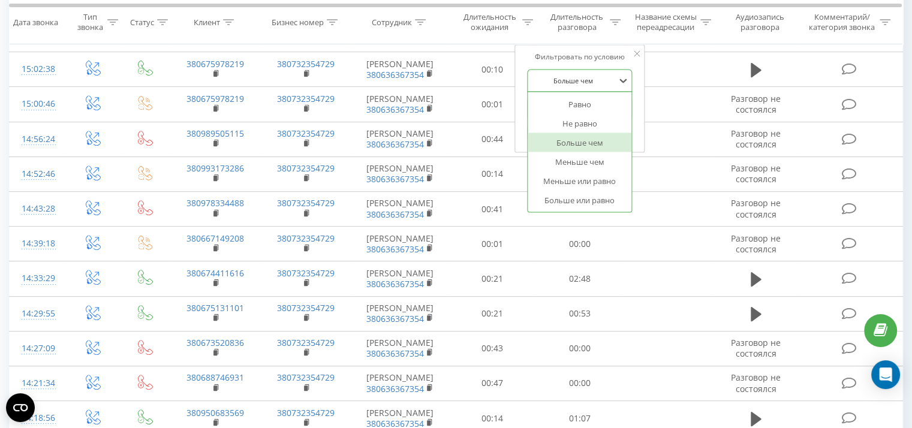  Describe the element at coordinates (760, 23) in the screenshot. I see `div: Аудиозапись разговора` at that location.